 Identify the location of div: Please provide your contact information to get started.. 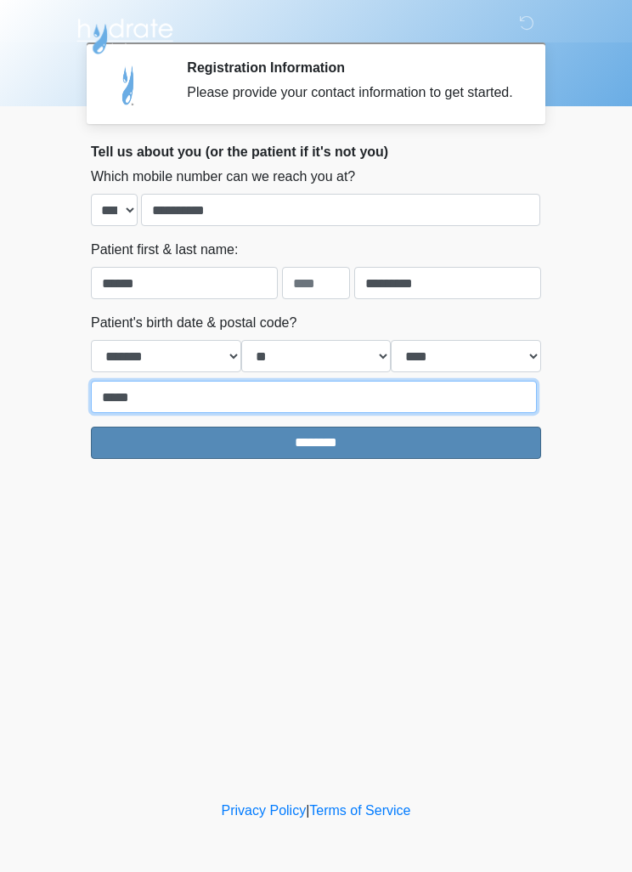
(351, 93).